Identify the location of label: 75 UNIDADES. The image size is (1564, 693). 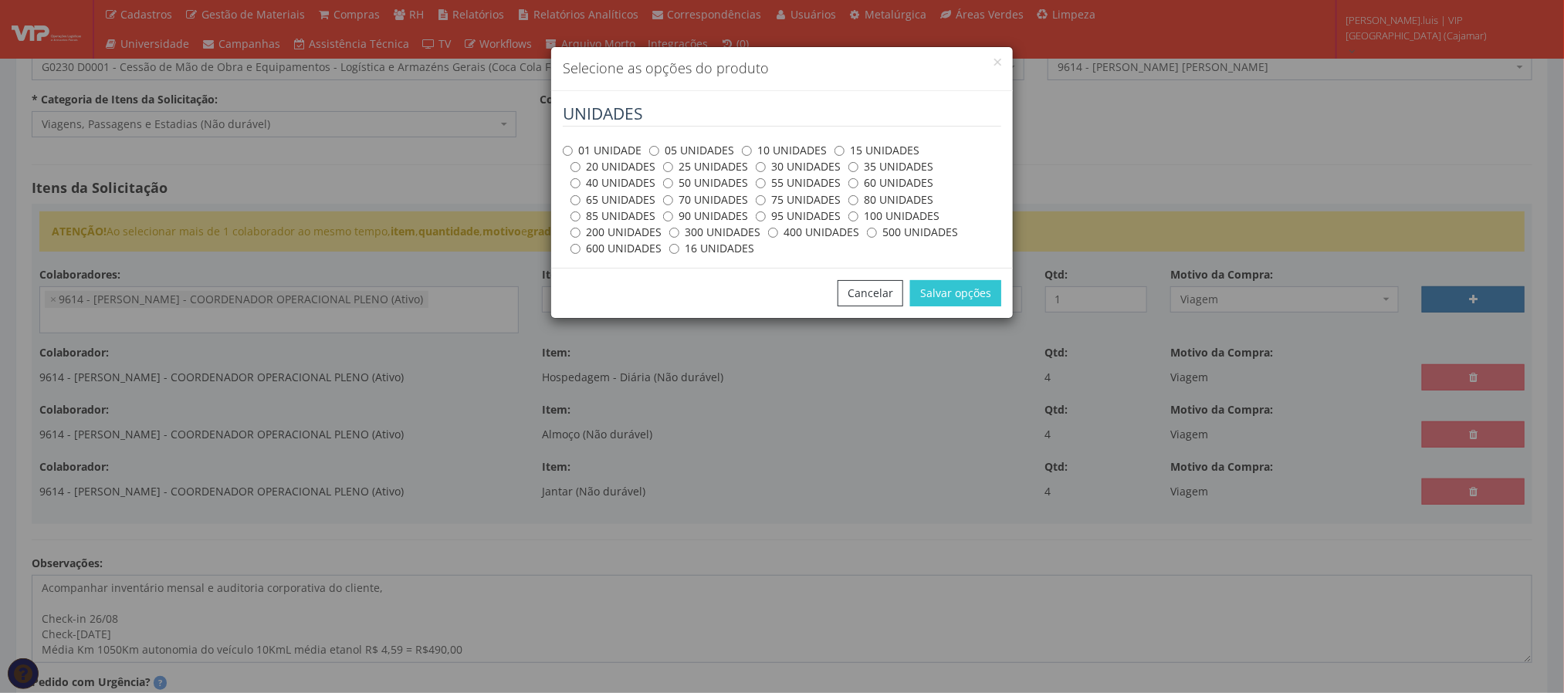
(798, 200).